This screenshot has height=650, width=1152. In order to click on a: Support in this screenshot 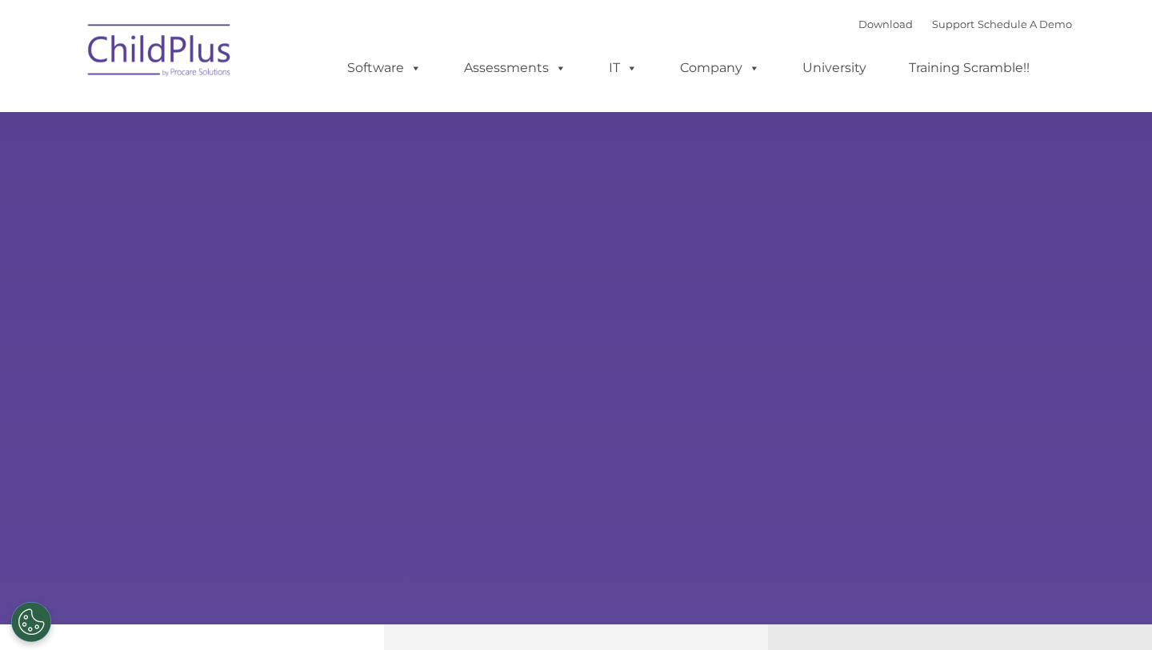, I will do `click(953, 24)`.